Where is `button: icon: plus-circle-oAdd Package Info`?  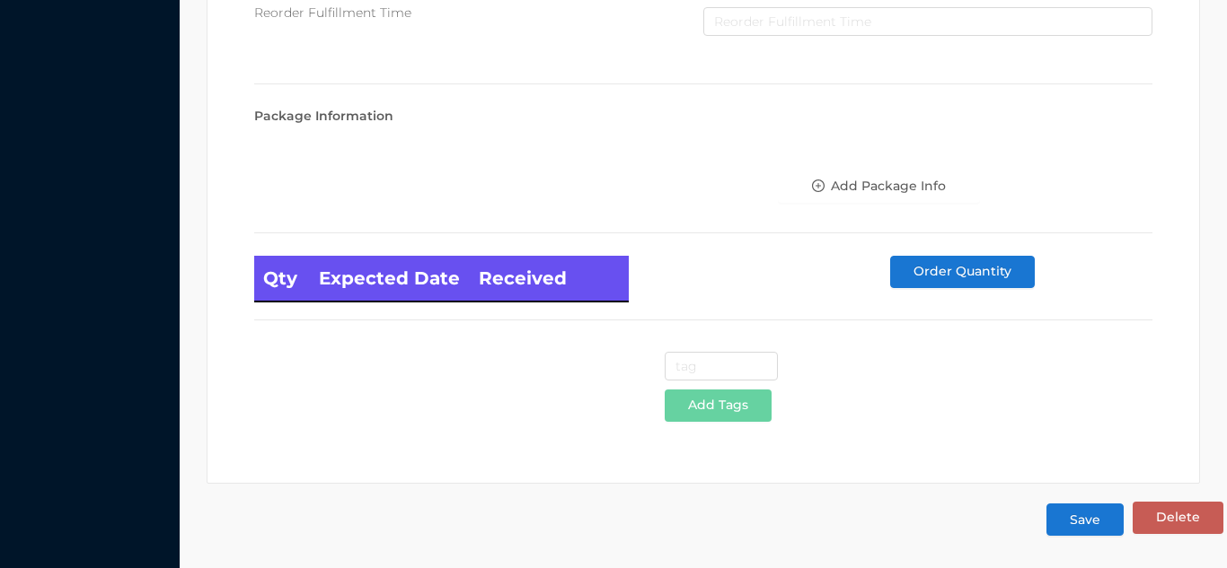 button: icon: plus-circle-oAdd Package Info is located at coordinates (878, 187).